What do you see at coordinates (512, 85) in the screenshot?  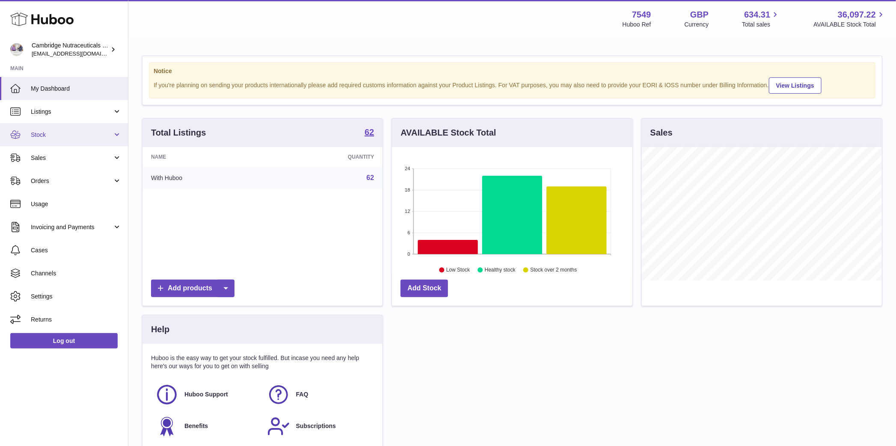 I see `div: If you're planning on sending your products internationally please add required customs informati...` at bounding box center [512, 85].